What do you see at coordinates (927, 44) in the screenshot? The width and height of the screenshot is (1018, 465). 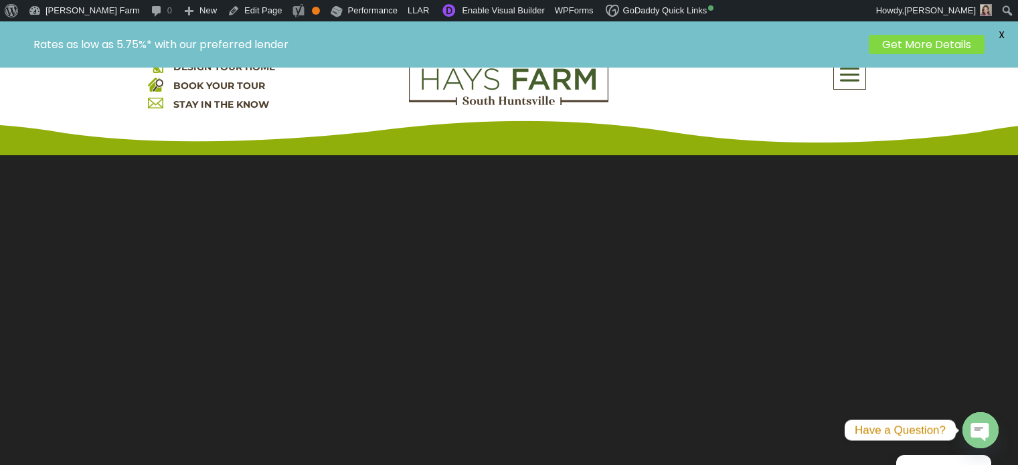 I see `a: Get More Details` at bounding box center [927, 44].